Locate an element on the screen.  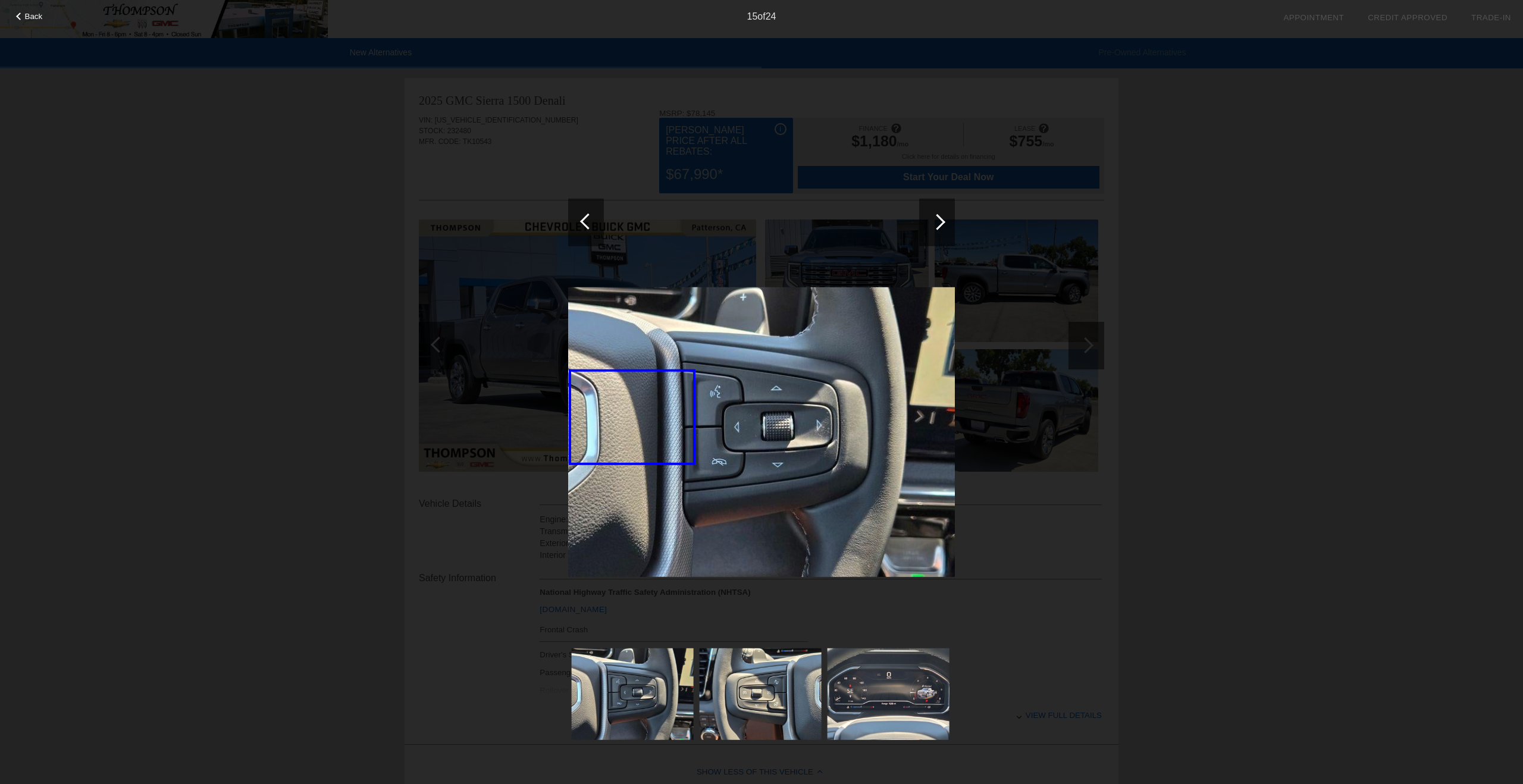
a: Trade-In is located at coordinates (1490, 17).